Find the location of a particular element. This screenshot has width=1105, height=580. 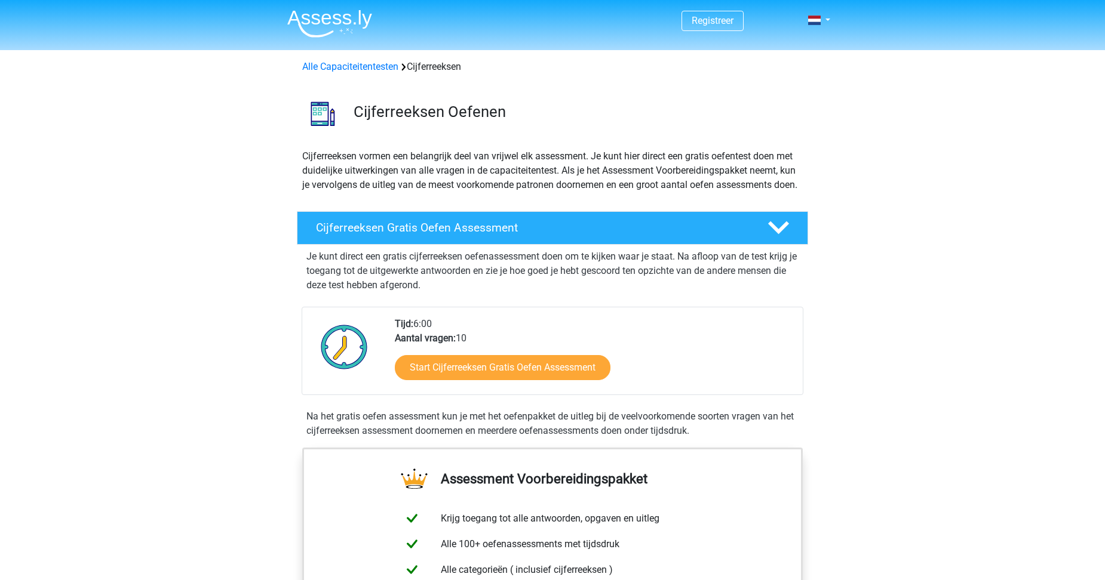

a: Cijferreeksen Gratis Oefen Assessment is located at coordinates (552, 228).